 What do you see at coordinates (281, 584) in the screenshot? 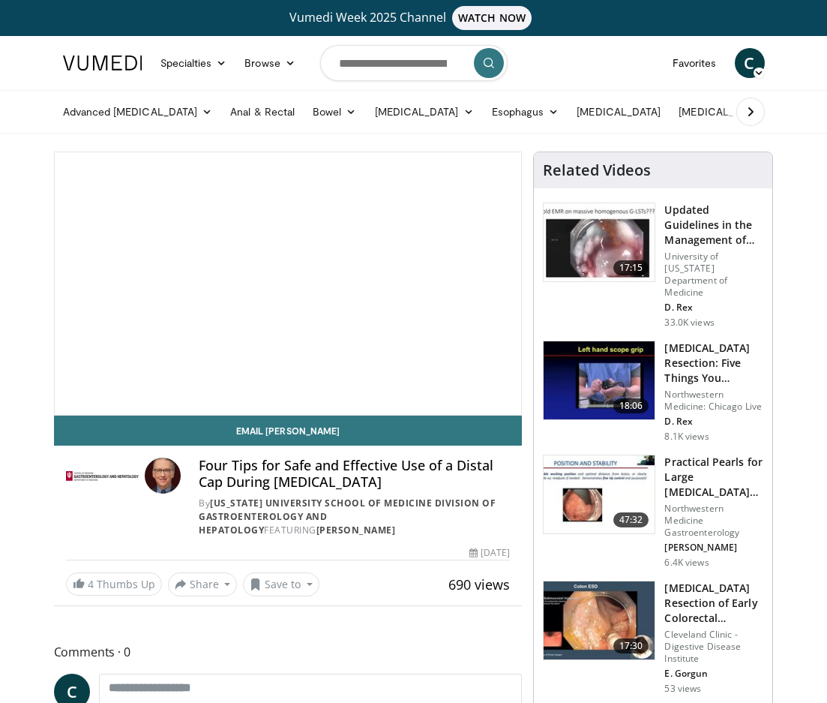
I see `button: Save to` at bounding box center [281, 584].